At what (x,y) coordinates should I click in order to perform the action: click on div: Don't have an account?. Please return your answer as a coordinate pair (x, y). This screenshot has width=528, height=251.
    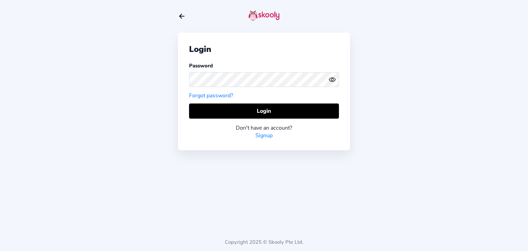
    Looking at the image, I should click on (264, 128).